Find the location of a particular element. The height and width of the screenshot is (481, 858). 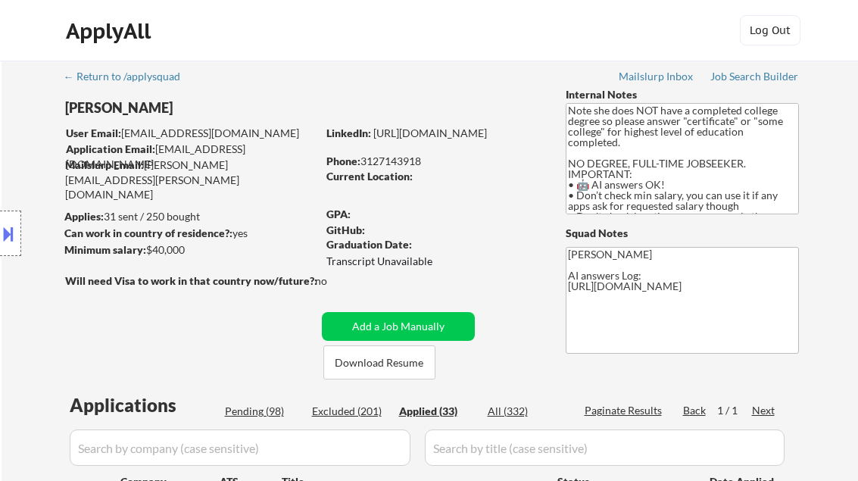

strong: GPA: is located at coordinates (339, 214).